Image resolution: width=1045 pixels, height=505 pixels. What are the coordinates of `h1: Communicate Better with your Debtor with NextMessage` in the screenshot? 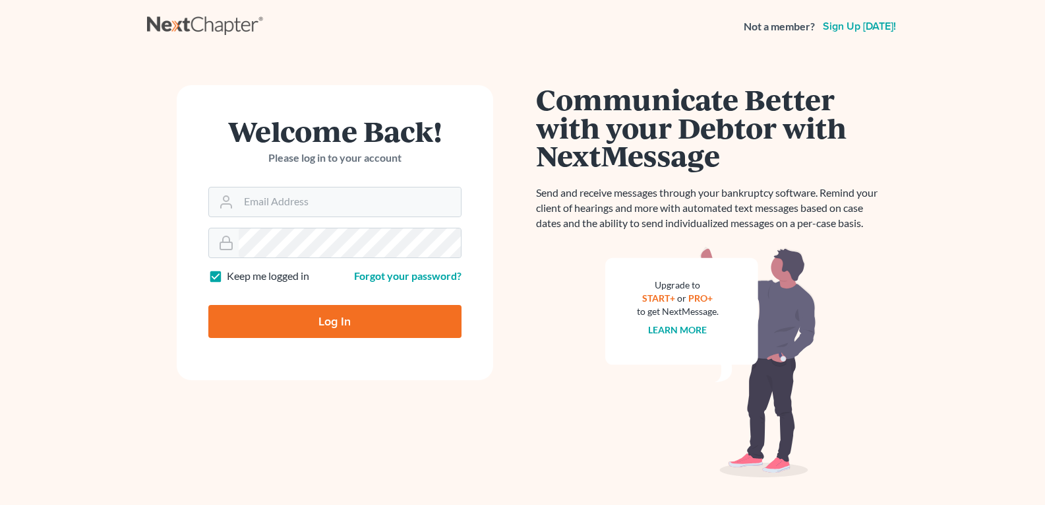 It's located at (711, 127).